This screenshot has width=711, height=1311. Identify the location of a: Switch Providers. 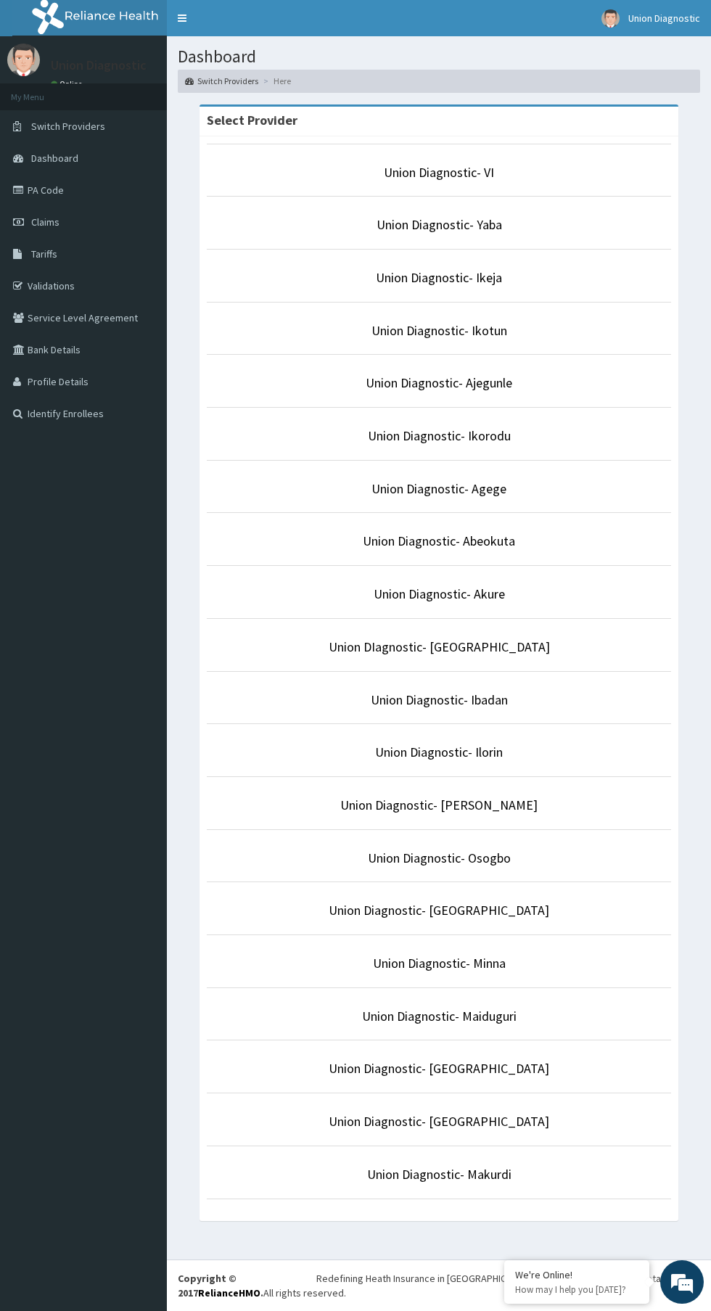
(221, 81).